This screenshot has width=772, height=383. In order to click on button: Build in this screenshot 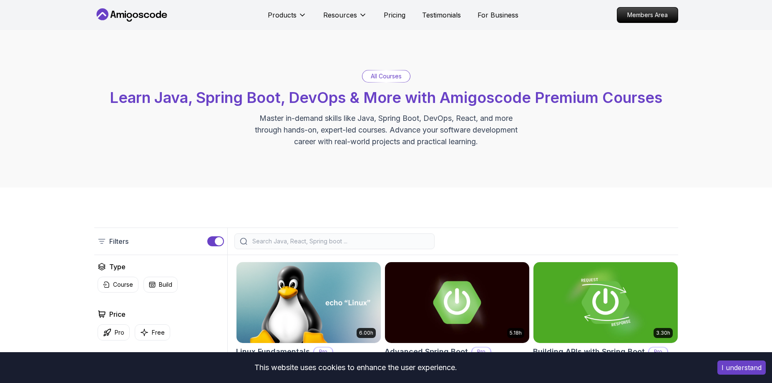, I will do `click(161, 285)`.